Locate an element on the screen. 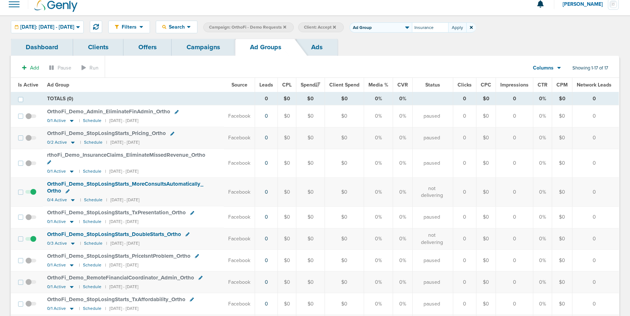 This screenshot has width=630, height=316. span: Columns is located at coordinates (543, 68).